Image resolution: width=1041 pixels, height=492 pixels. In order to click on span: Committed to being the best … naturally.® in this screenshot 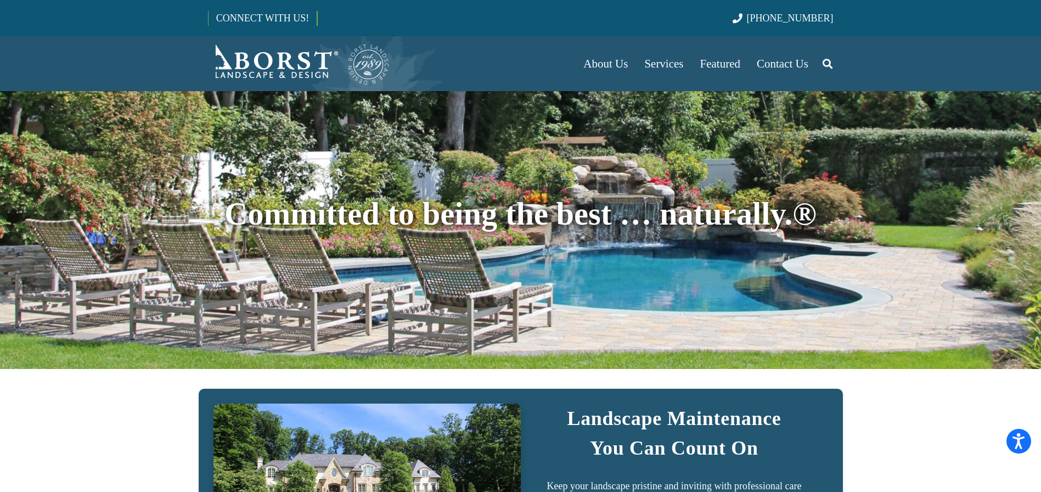, I will do `click(520, 213)`.